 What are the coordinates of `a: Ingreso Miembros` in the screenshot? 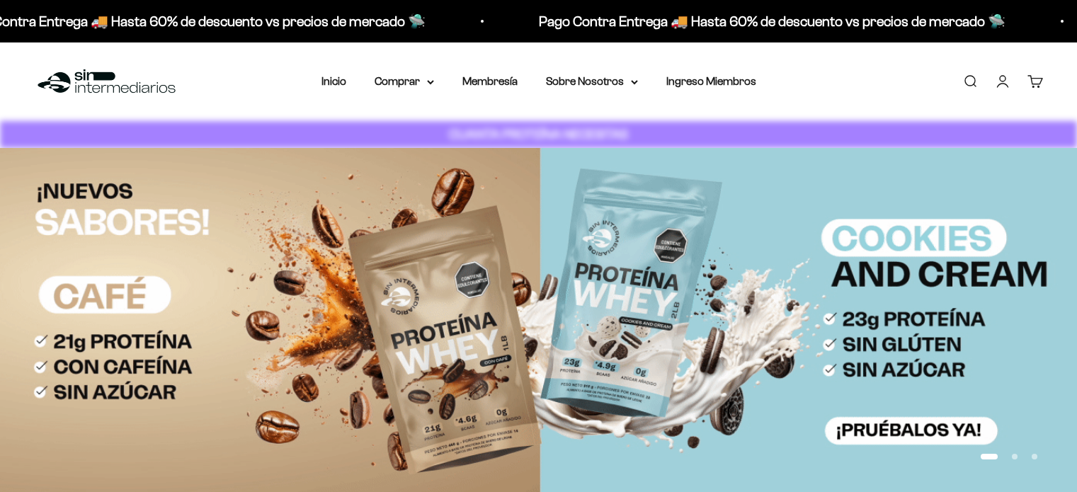 It's located at (711, 81).